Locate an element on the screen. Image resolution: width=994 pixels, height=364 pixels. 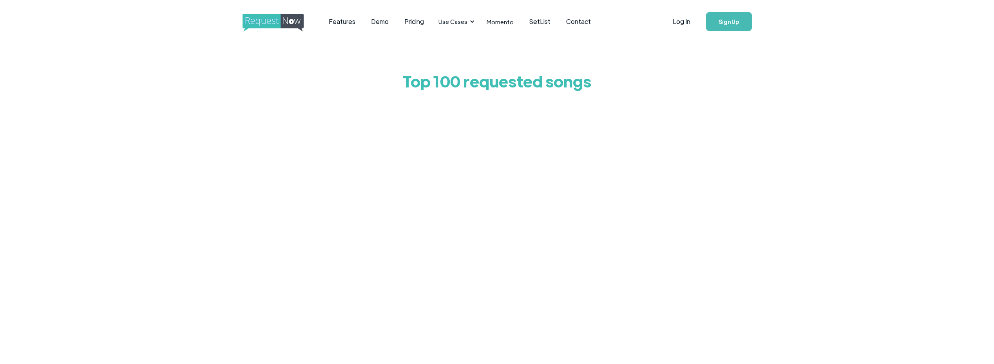
a: SetList is located at coordinates (540, 22).